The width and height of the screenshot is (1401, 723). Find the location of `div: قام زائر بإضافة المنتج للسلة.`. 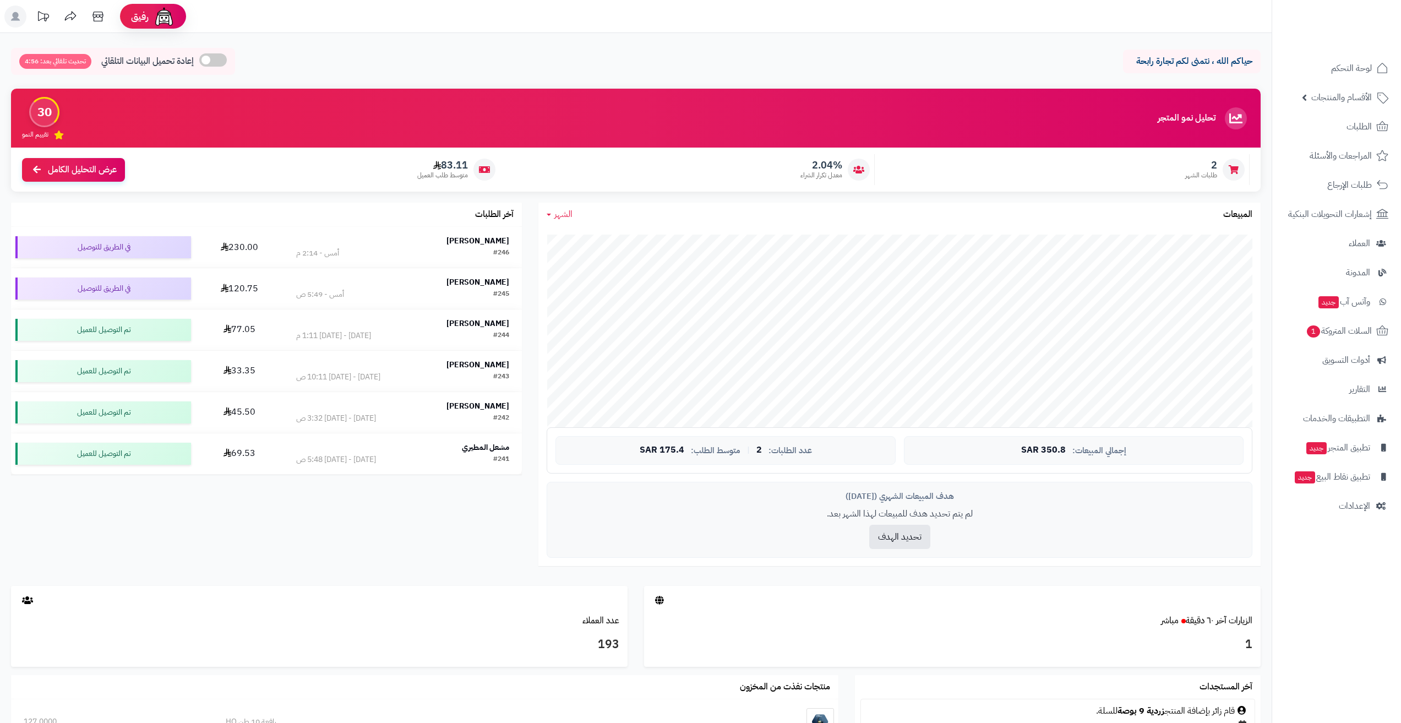

div: قام زائر بإضافة المنتج للسلة. is located at coordinates (1057, 711).